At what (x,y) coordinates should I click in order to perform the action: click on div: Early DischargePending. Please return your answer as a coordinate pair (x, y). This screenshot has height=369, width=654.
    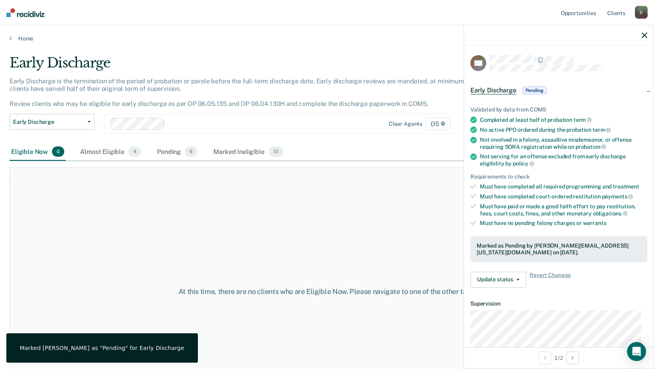
    Looking at the image, I should click on (559, 90).